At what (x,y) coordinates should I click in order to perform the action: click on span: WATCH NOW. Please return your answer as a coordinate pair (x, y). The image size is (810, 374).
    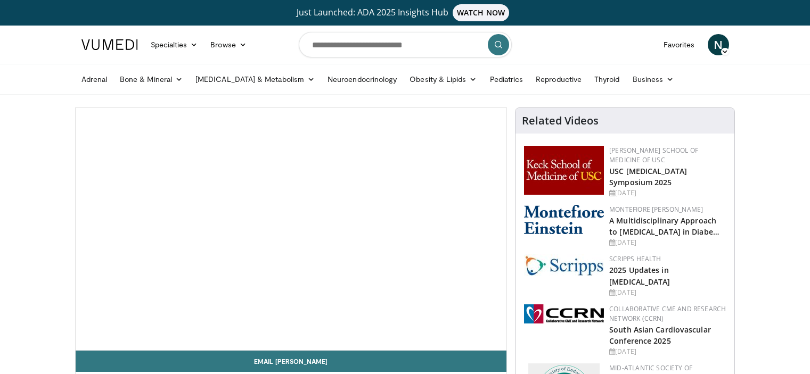
    Looking at the image, I should click on (481, 13).